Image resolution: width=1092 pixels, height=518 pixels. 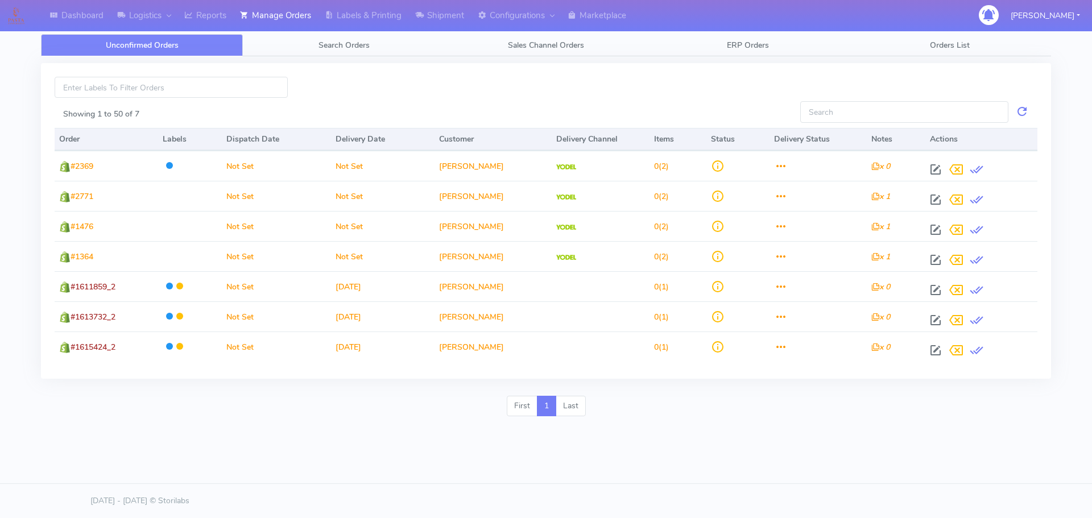 What do you see at coordinates (189, 139) in the screenshot?
I see `th: Labels` at bounding box center [189, 139].